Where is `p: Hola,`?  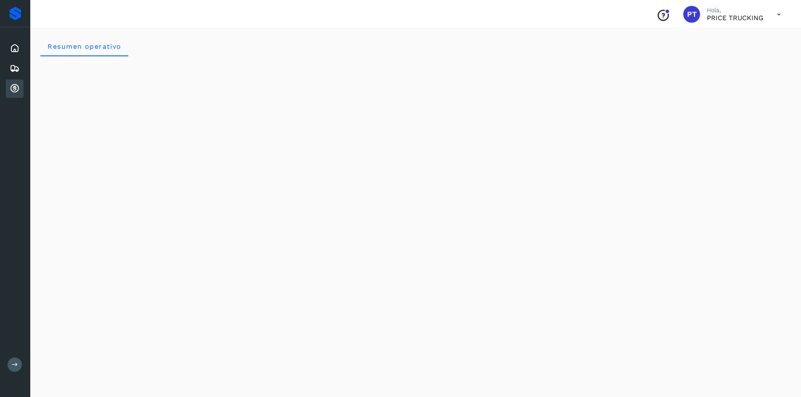 p: Hola, is located at coordinates (735, 10).